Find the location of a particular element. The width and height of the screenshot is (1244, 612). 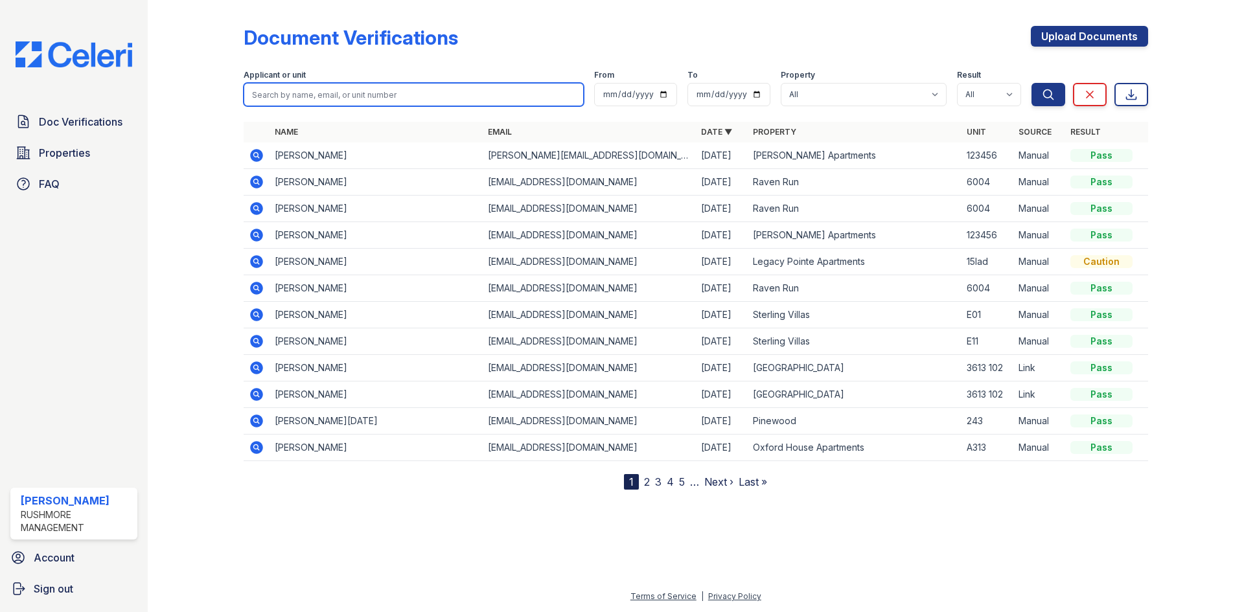

span: FAQ is located at coordinates (49, 184).